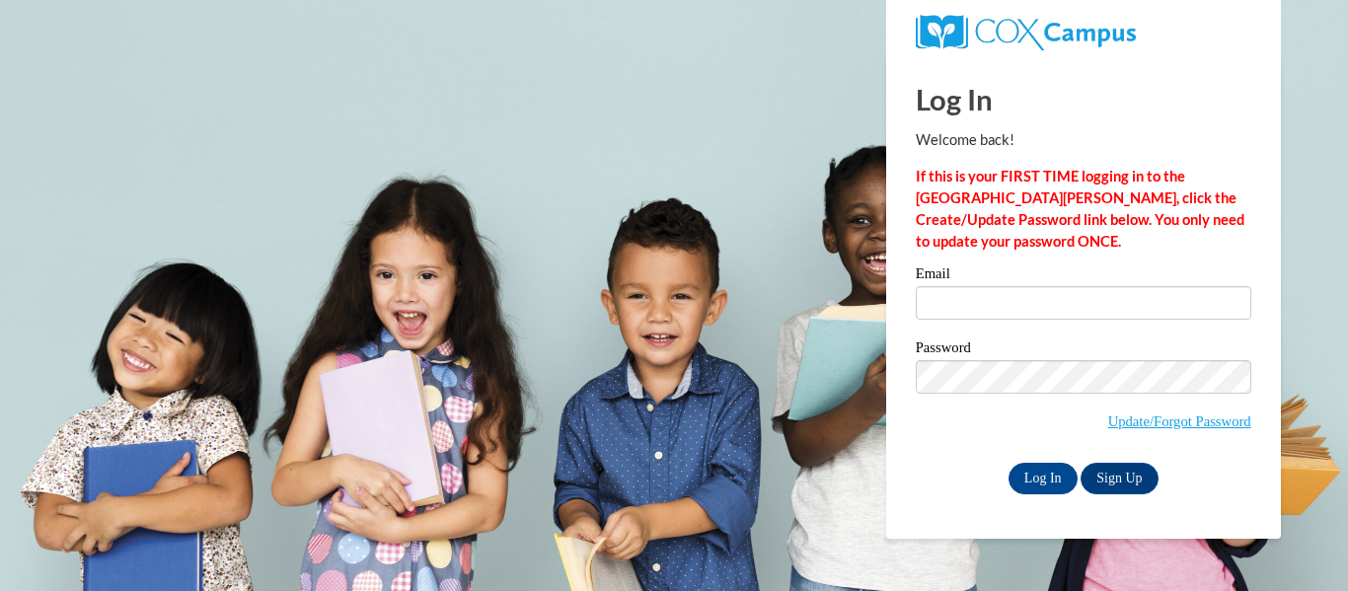 Image resolution: width=1348 pixels, height=591 pixels. What do you see at coordinates (1084, 276) in the screenshot?
I see `label: Email` at bounding box center [1084, 276].